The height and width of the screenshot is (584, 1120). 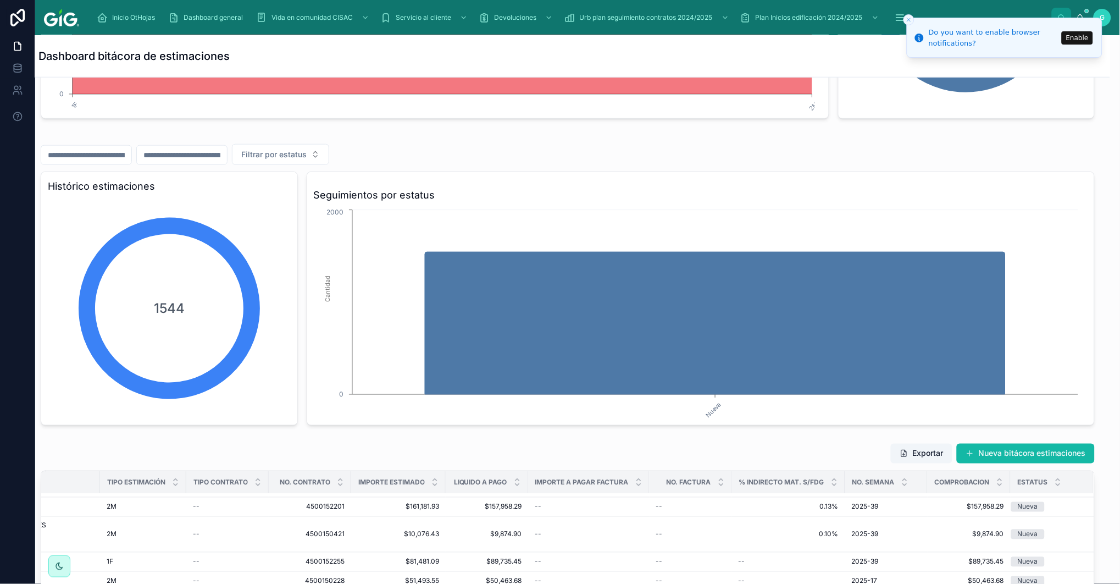 What do you see at coordinates (515, 18) in the screenshot?
I see `span: Devoluciones` at bounding box center [515, 18].